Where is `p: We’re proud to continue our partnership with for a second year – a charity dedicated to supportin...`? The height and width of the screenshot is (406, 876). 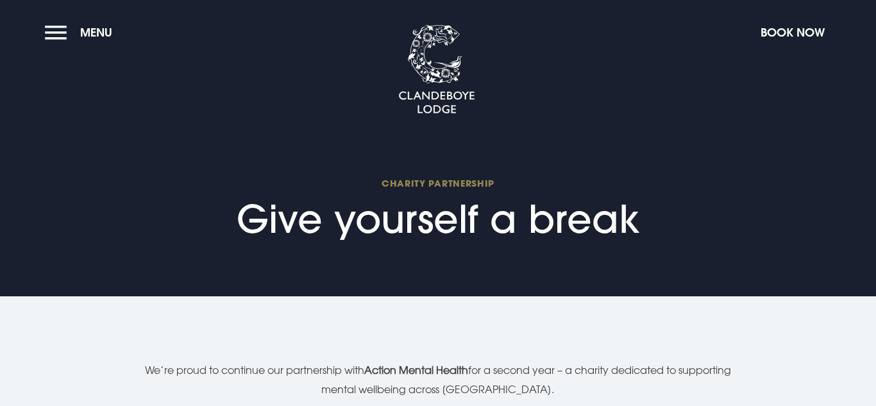 p: We’re proud to continue our partnership with for a second year – a charity dedicated to supportin... is located at coordinates (438, 380).